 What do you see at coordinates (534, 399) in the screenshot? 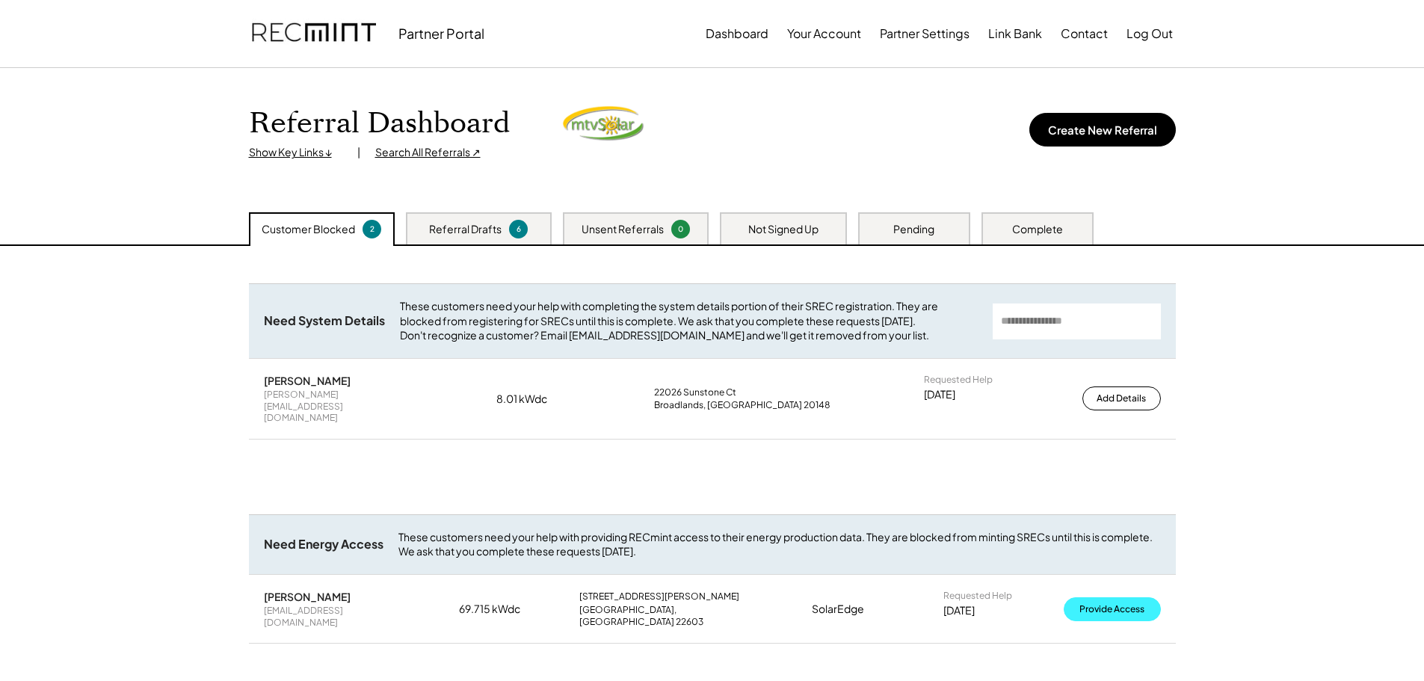
I see `div: 8.01 kWdc` at bounding box center [534, 399].